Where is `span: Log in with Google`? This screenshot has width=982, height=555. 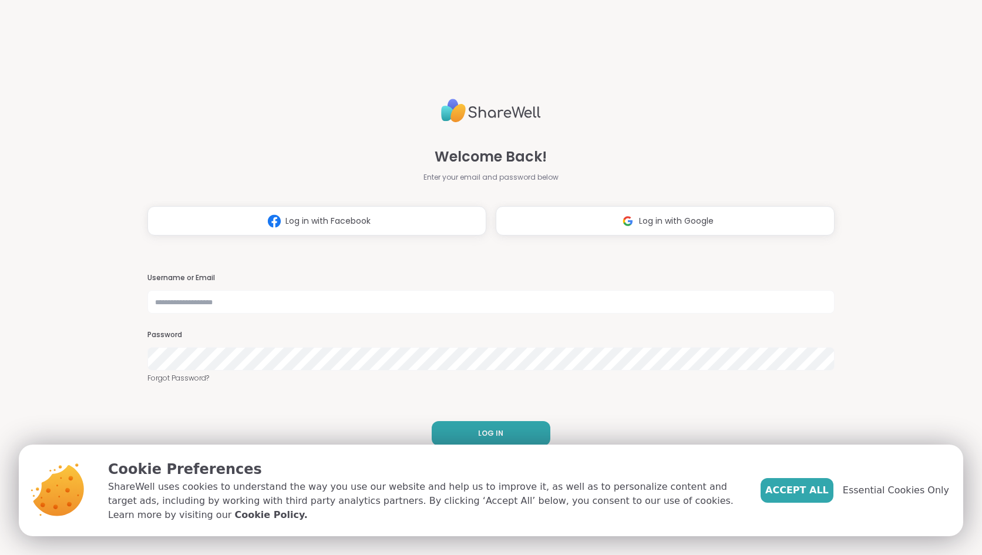 span: Log in with Google is located at coordinates (676, 221).